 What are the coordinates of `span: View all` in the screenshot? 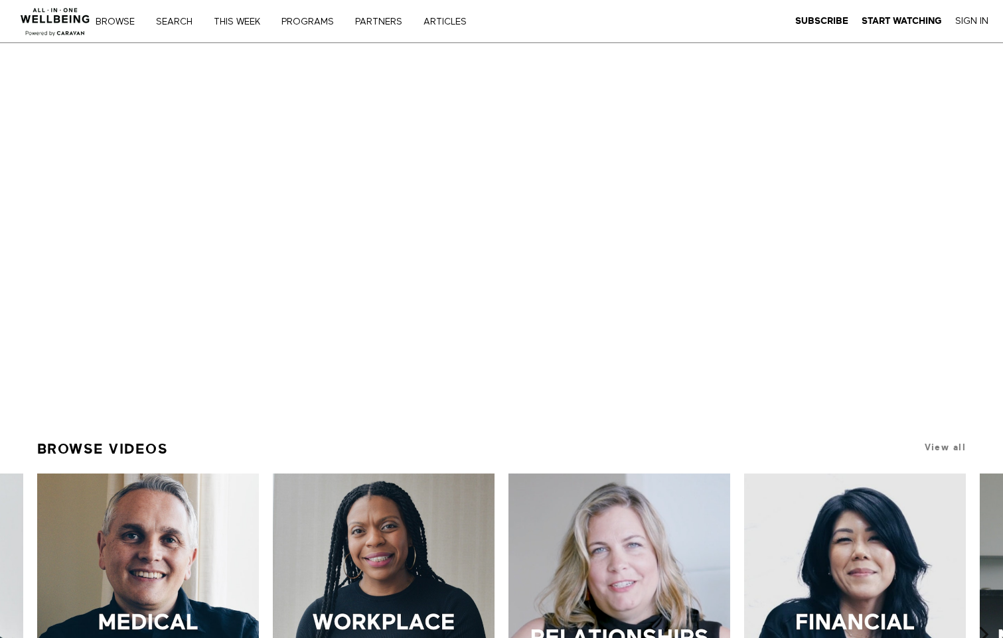 It's located at (945, 447).